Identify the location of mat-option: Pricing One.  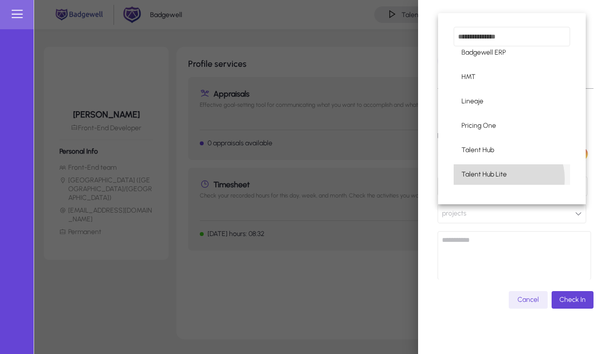
(512, 126).